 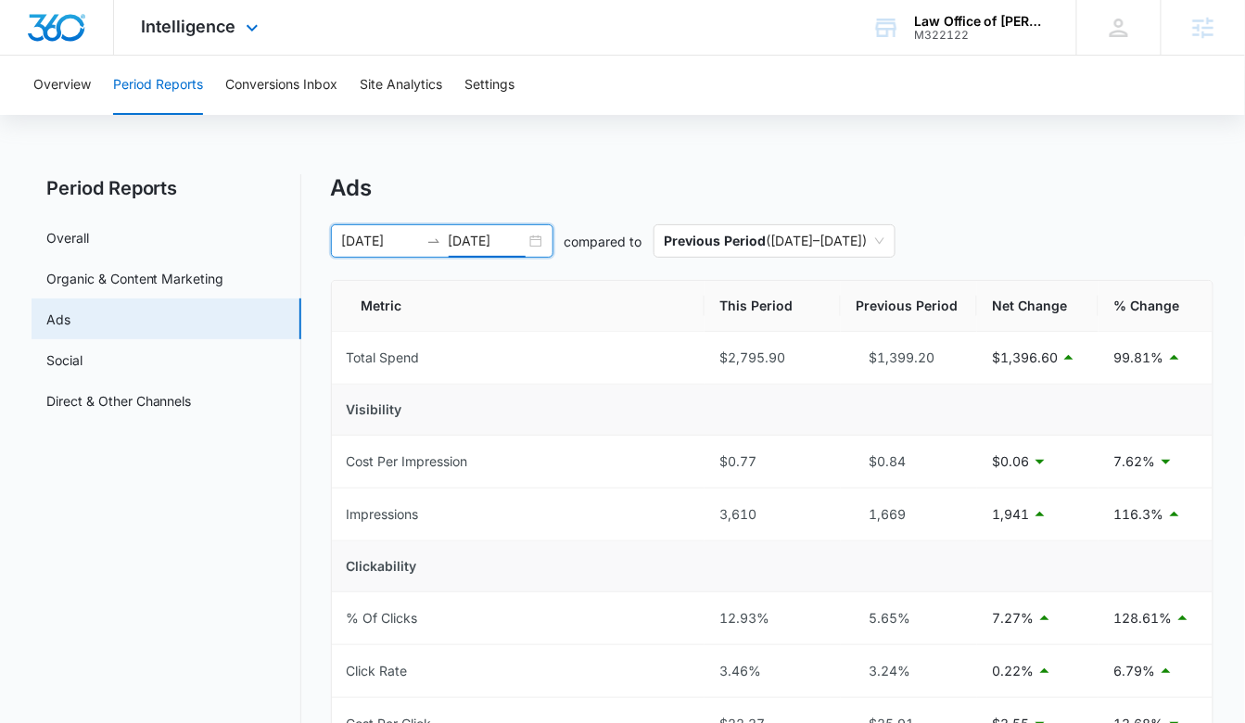 I want to click on p: 128.61%, so click(x=1142, y=618).